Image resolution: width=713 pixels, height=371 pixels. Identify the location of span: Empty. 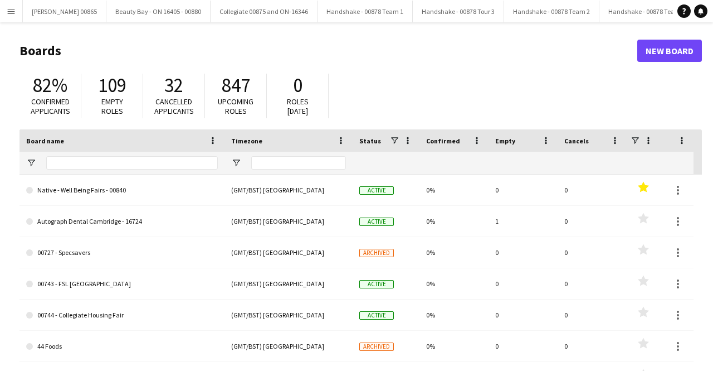
(505, 140).